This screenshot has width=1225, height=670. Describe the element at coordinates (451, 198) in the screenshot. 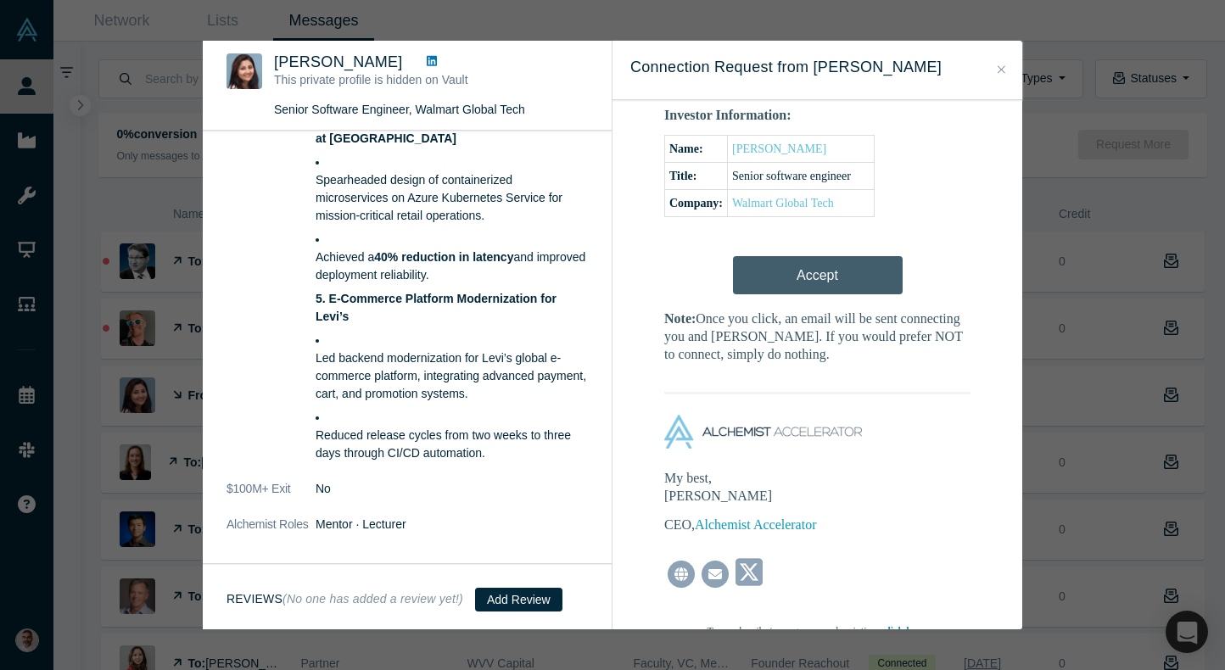

I see `p: Spearheaded design of containerized microservices on Azure Kubernetes Service for mission-critica...` at that location.